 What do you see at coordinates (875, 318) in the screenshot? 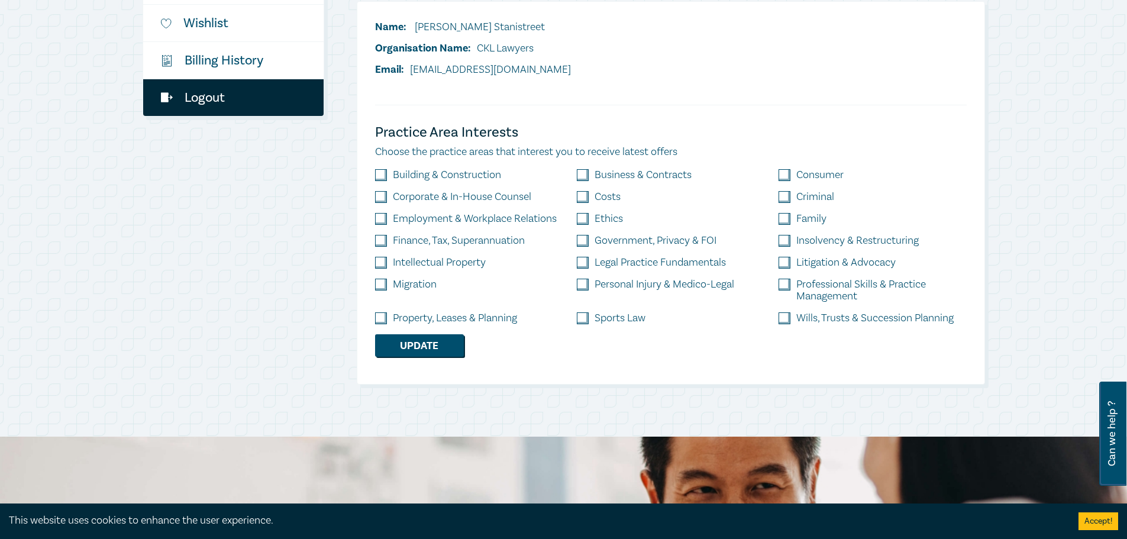
I see `label: Wills, Trusts & Succession Planning` at bounding box center [875, 318].